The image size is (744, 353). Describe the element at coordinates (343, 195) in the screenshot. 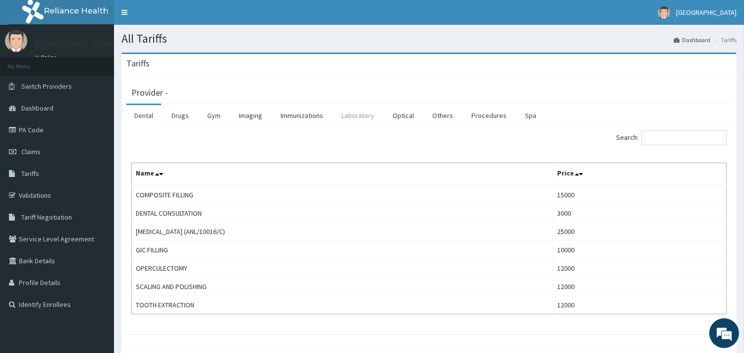

I see `td: COMPOSITE FILLING` at that location.